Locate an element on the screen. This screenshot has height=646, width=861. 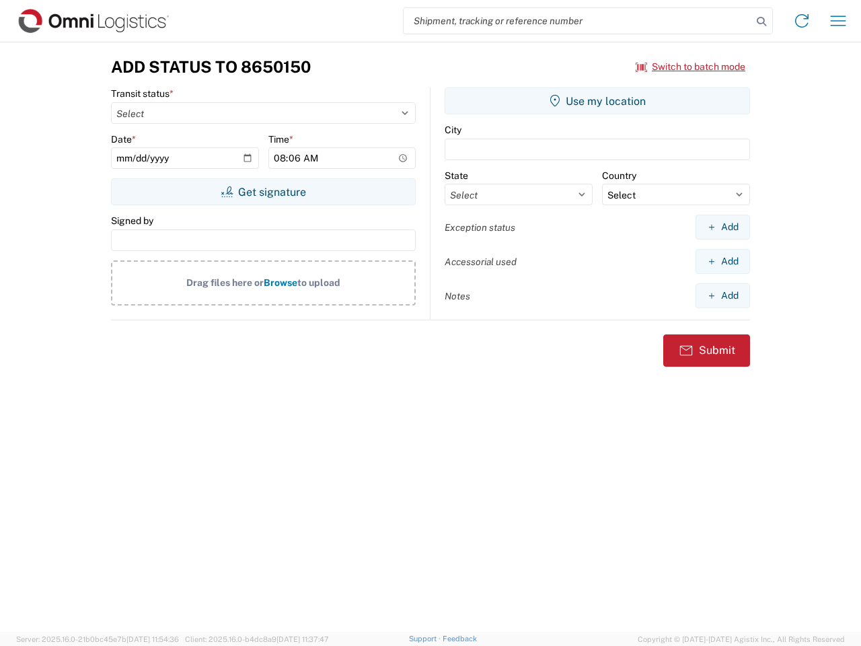
span: Client: 2025.16.0-b4dc8a9 is located at coordinates (257, 639).